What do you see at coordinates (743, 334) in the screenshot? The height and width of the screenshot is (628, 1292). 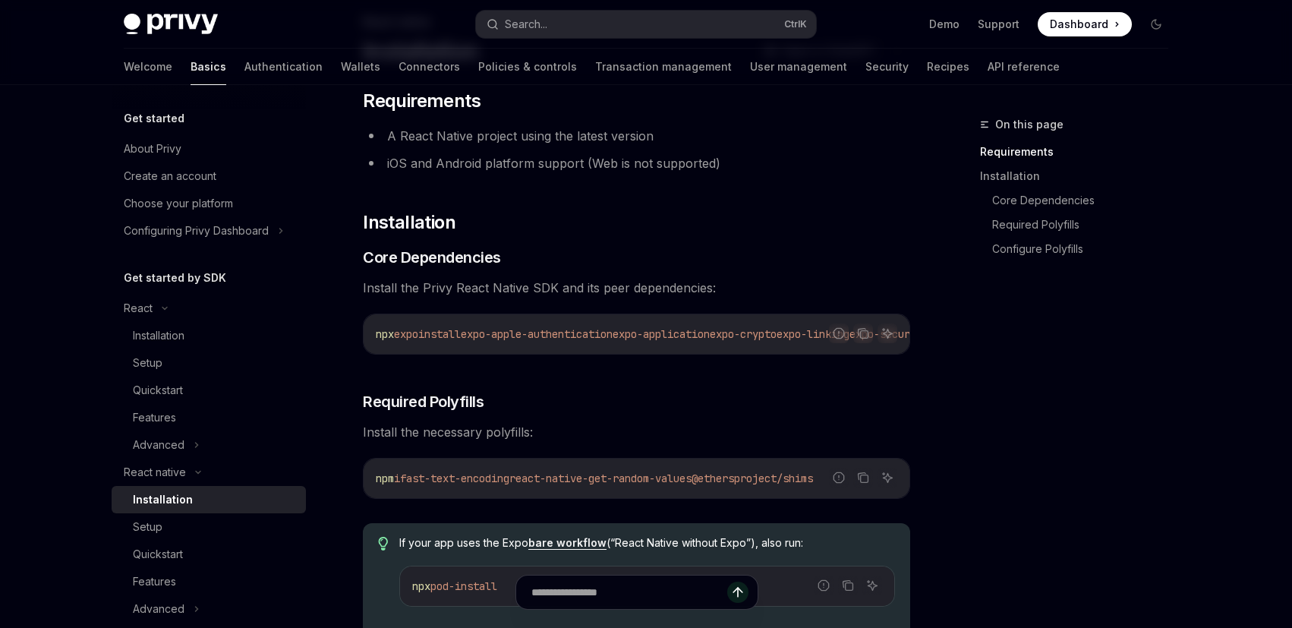 I see `span: expo-crypto` at bounding box center [743, 334].